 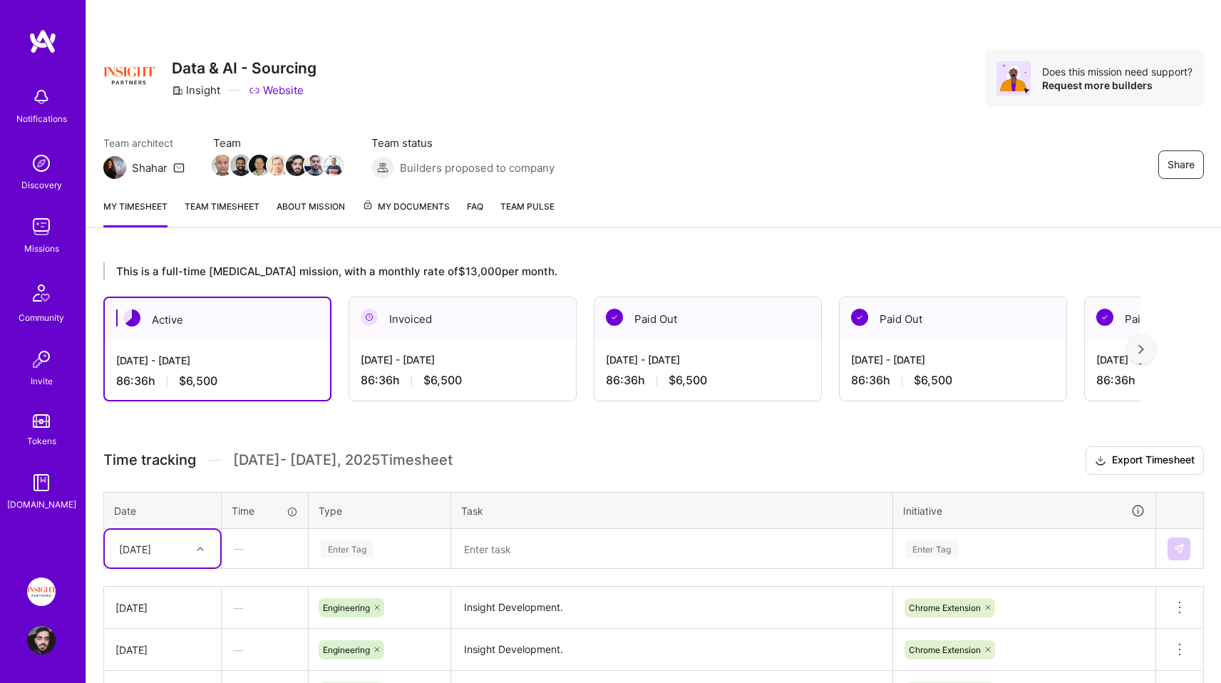 I want to click on img: Invite, so click(x=41, y=359).